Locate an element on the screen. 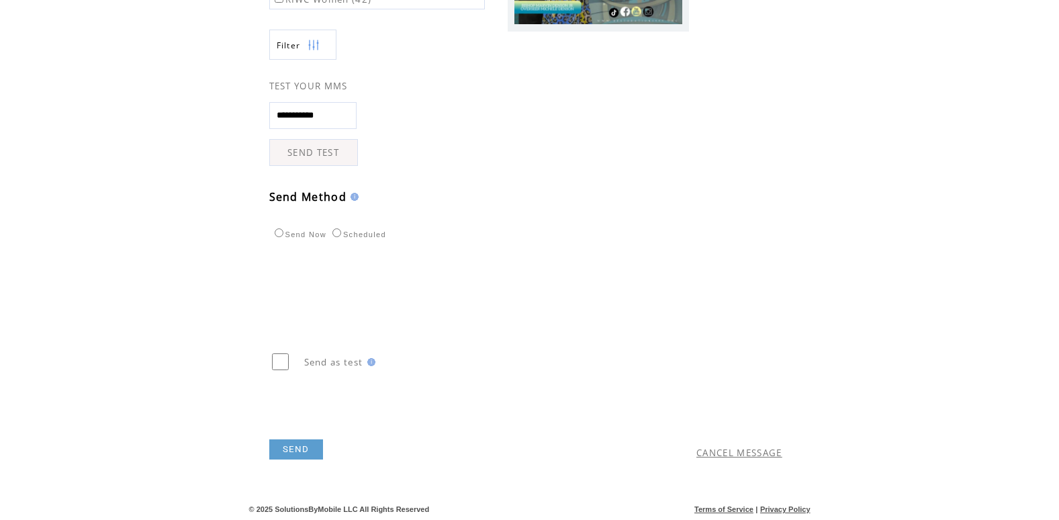 This screenshot has height=520, width=1059. span: © 2025 SolutionsByMobile LLC All Rights Reserved is located at coordinates (339, 509).